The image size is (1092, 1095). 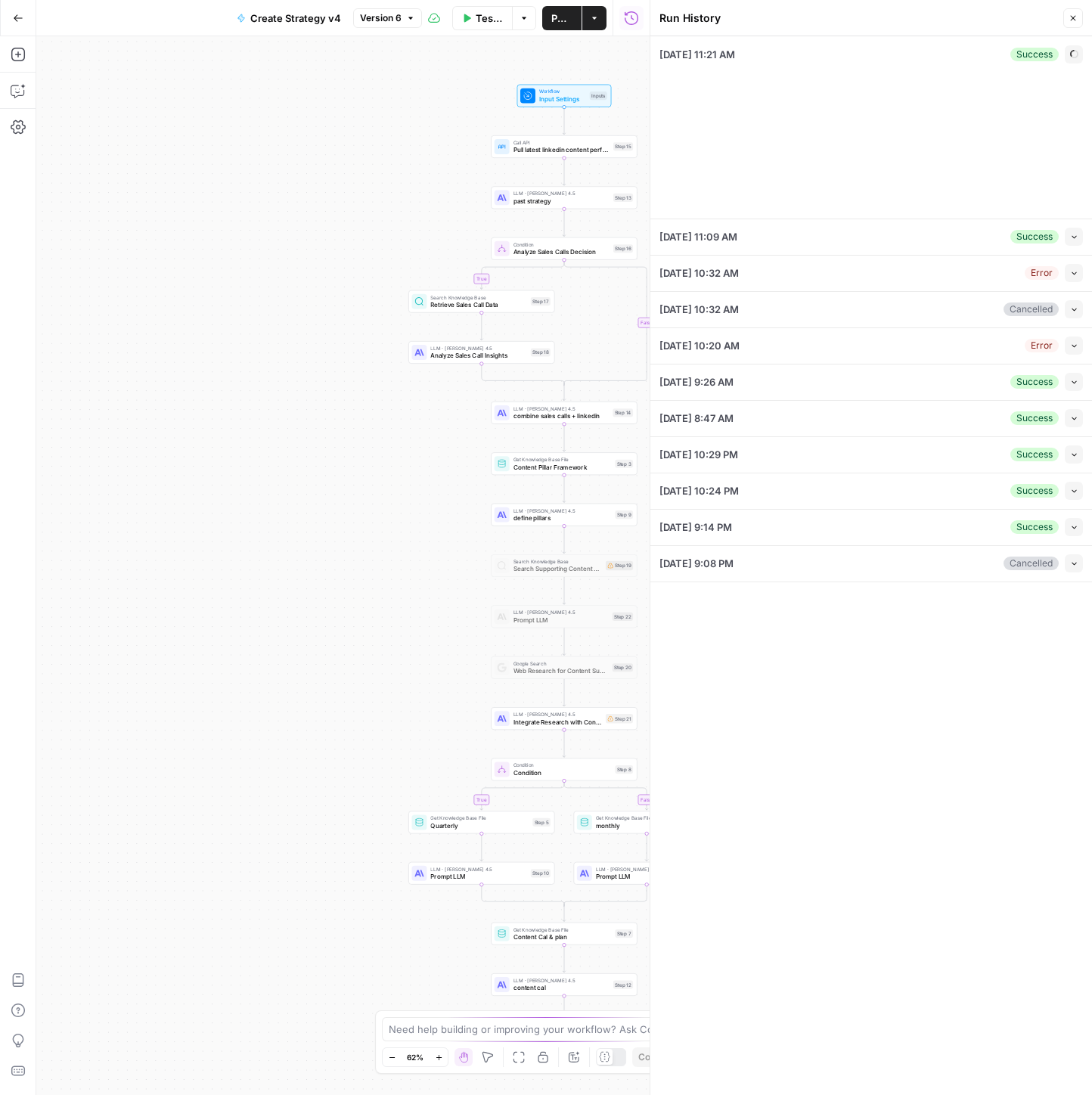 What do you see at coordinates (561, 416) in the screenshot?
I see `span: combine sales calls + linkedin` at bounding box center [561, 416].